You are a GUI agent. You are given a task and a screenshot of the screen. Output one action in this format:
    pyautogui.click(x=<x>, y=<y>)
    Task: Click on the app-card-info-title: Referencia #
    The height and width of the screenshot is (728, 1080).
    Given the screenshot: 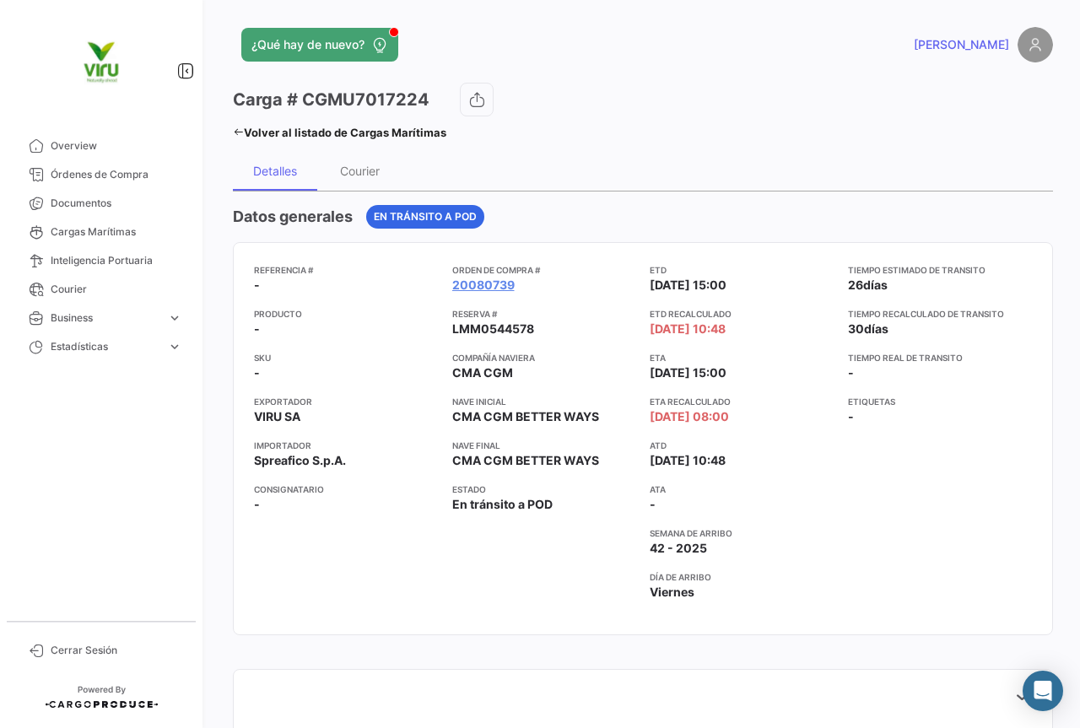 What is the action you would take?
    pyautogui.click(x=346, y=270)
    